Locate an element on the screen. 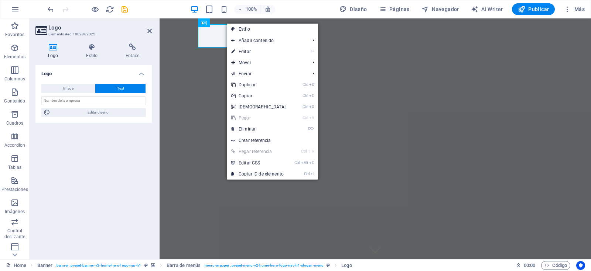 The height and width of the screenshot is (271, 591). span: Image is located at coordinates (68, 89).